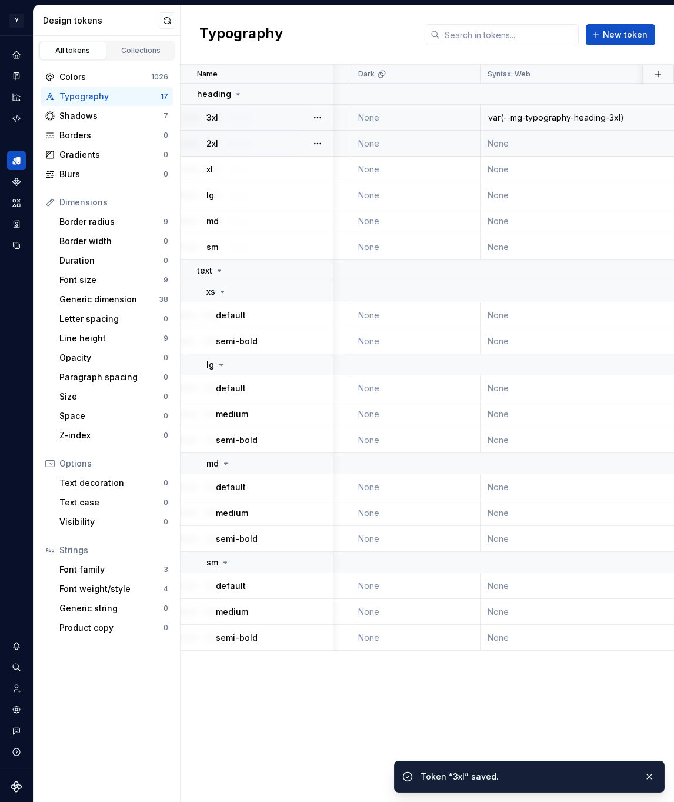 This screenshot has width=674, height=802. Describe the element at coordinates (114, 299) in the screenshot. I see `a: Generic dimension38` at that location.